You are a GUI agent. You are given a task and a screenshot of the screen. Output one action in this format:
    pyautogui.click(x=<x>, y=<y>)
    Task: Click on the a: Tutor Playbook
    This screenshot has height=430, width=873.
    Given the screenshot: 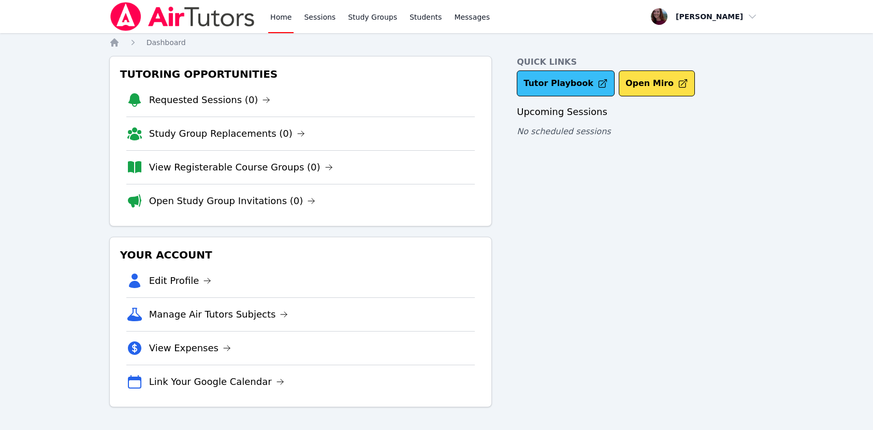 What is the action you would take?
    pyautogui.click(x=565, y=83)
    